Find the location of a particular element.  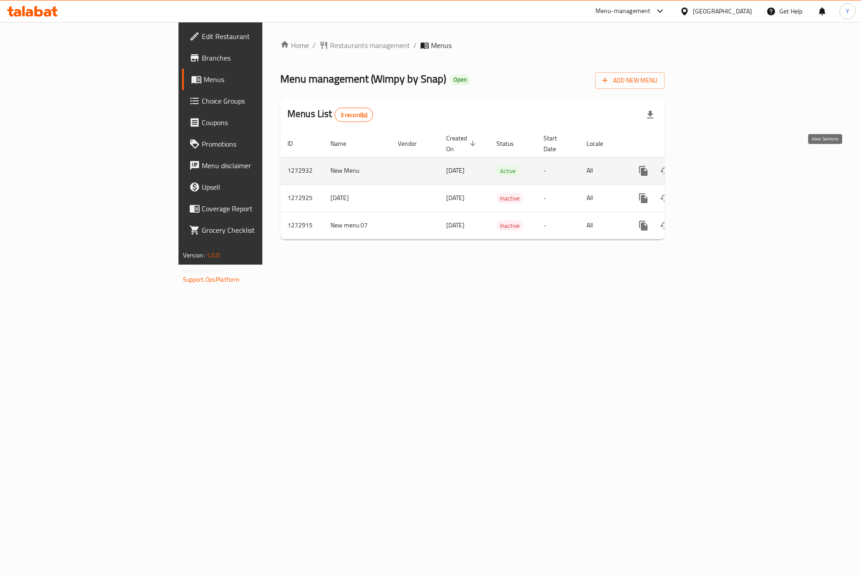

td: New menu 07 is located at coordinates (357, 225).